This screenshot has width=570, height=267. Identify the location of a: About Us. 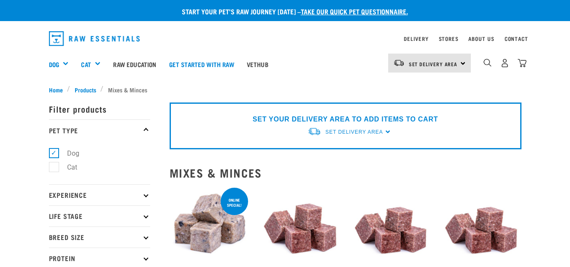
(481, 38).